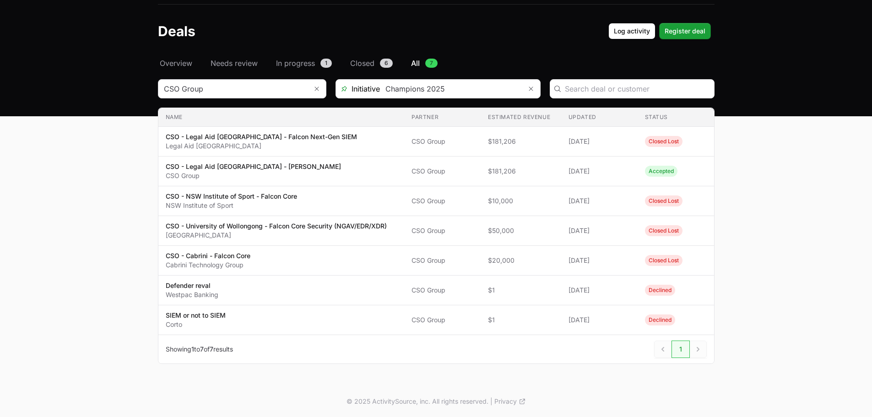 This screenshot has width=872, height=417. What do you see at coordinates (362, 63) in the screenshot?
I see `span: Closed` at bounding box center [362, 63].